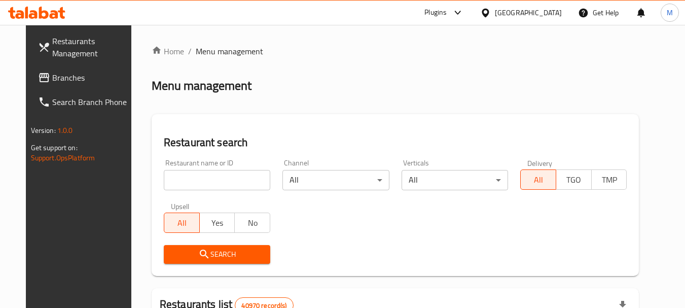  What do you see at coordinates (217, 254) in the screenshot?
I see `span: Search` at bounding box center [217, 254].